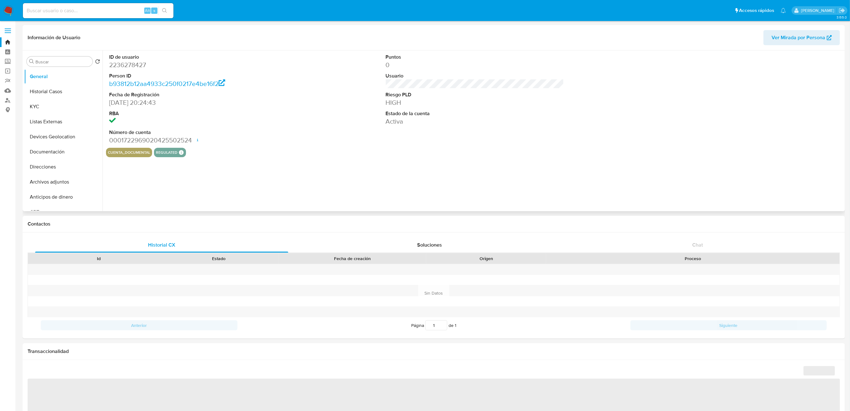 The image size is (850, 411). Describe the element at coordinates (63, 122) in the screenshot. I see `button: Listas Externas` at that location.